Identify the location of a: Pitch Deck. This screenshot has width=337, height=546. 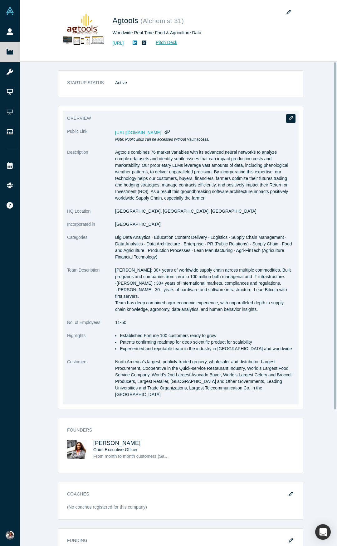
(163, 42).